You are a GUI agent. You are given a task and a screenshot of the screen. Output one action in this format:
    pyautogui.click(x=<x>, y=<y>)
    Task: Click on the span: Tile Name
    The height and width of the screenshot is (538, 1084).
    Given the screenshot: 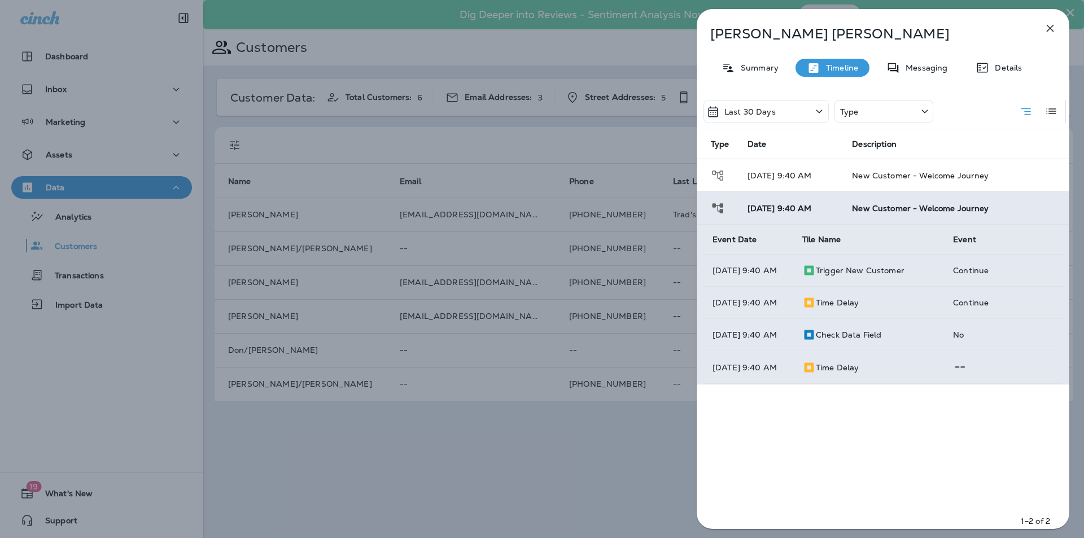 What is the action you would take?
    pyautogui.click(x=821, y=239)
    